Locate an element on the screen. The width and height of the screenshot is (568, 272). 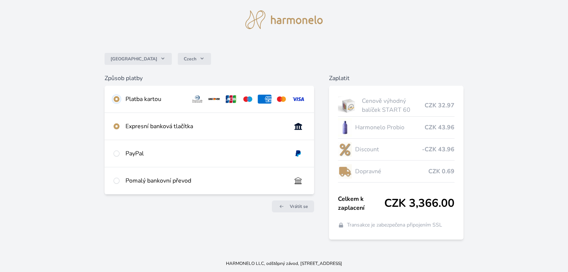
img: start.jpg is located at coordinates (348, 106).